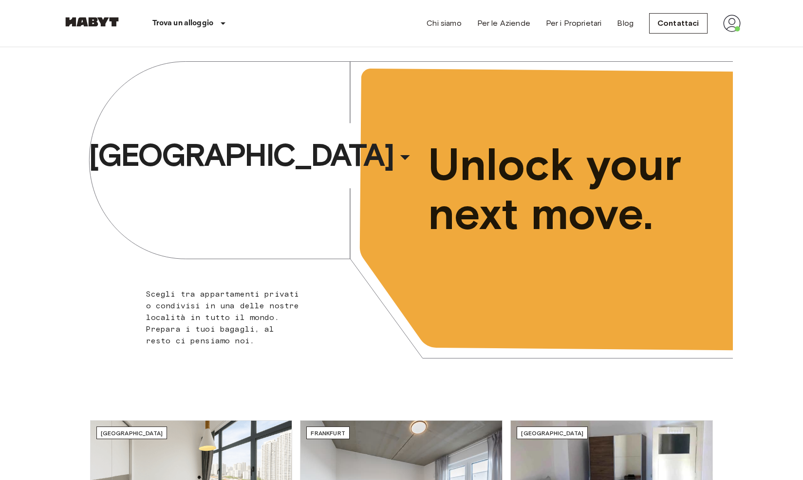 Image resolution: width=803 pixels, height=480 pixels. Describe the element at coordinates (328, 433) in the screenshot. I see `span: Frankfurt` at that location.